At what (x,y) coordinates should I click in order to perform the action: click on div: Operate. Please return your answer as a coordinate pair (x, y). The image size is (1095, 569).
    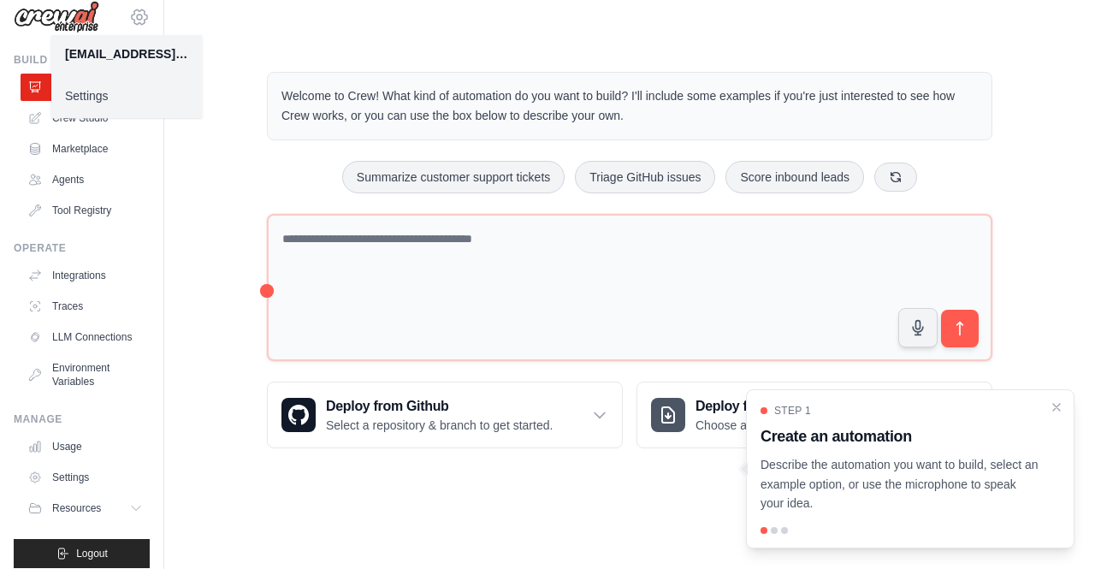
    Looking at the image, I should click on (81, 248).